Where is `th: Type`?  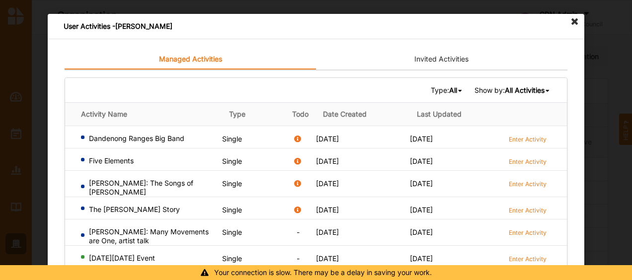 th: Type is located at coordinates (253, 114).